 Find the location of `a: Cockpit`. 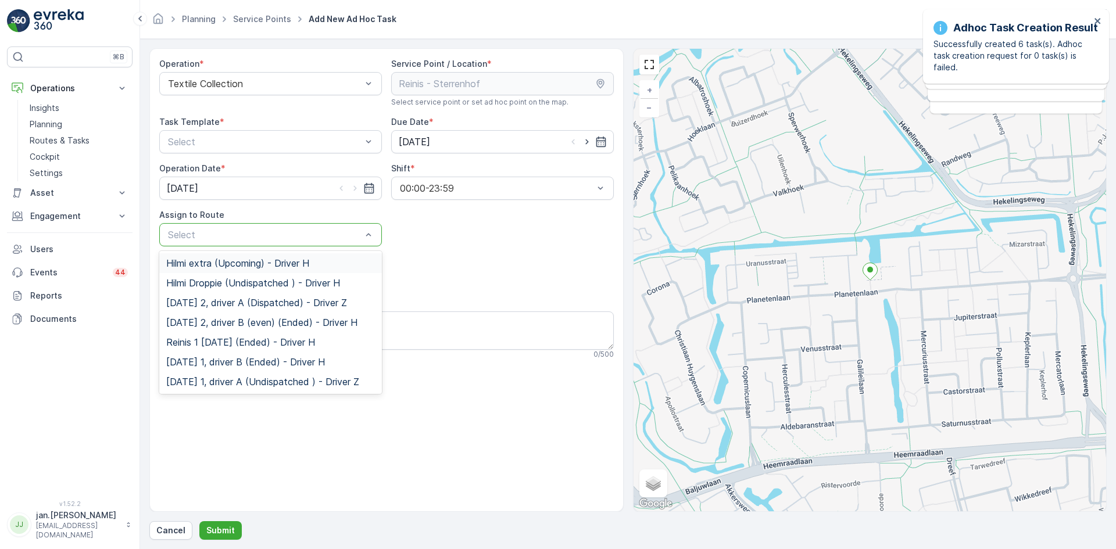

a: Cockpit is located at coordinates (78, 157).